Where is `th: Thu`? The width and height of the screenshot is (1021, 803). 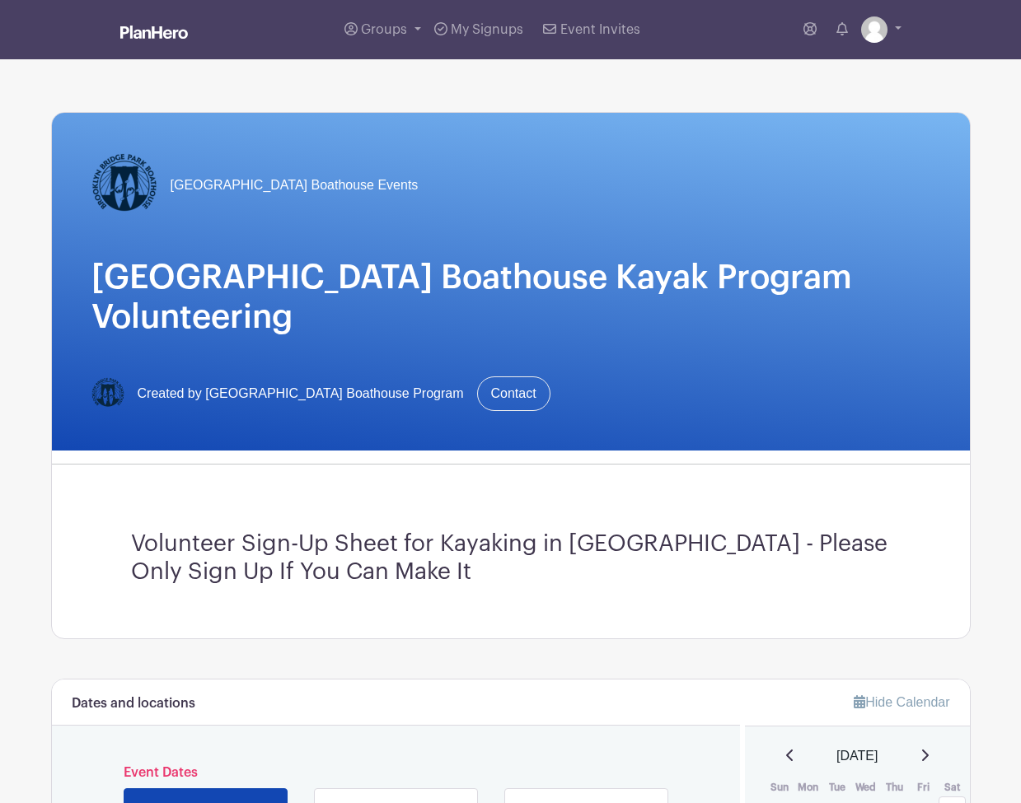 th: Thu is located at coordinates (894, 788).